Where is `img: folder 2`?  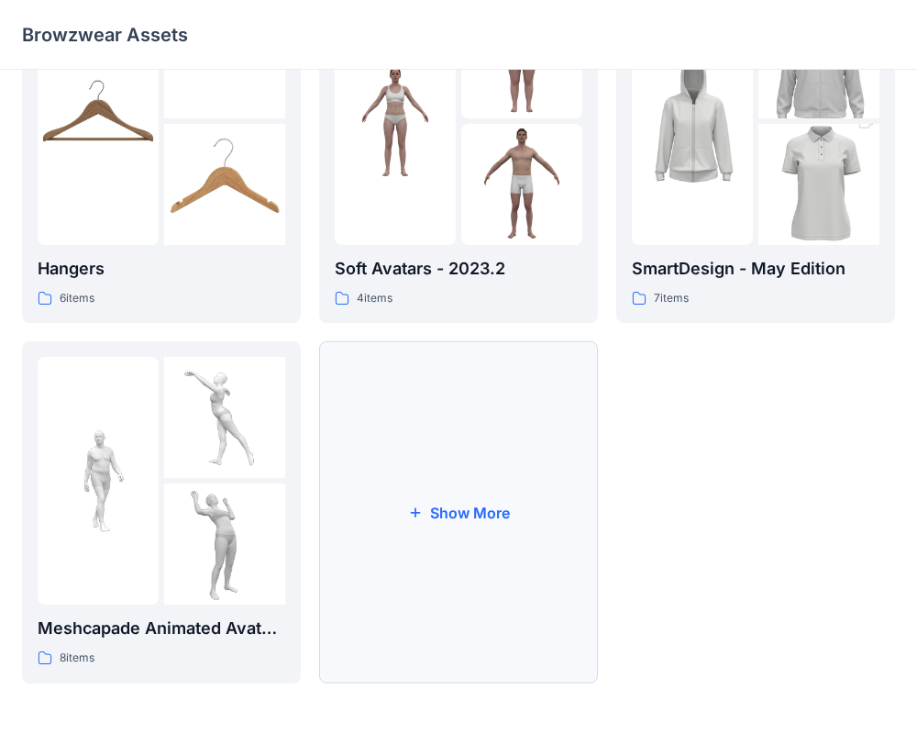 img: folder 2 is located at coordinates (225, 417).